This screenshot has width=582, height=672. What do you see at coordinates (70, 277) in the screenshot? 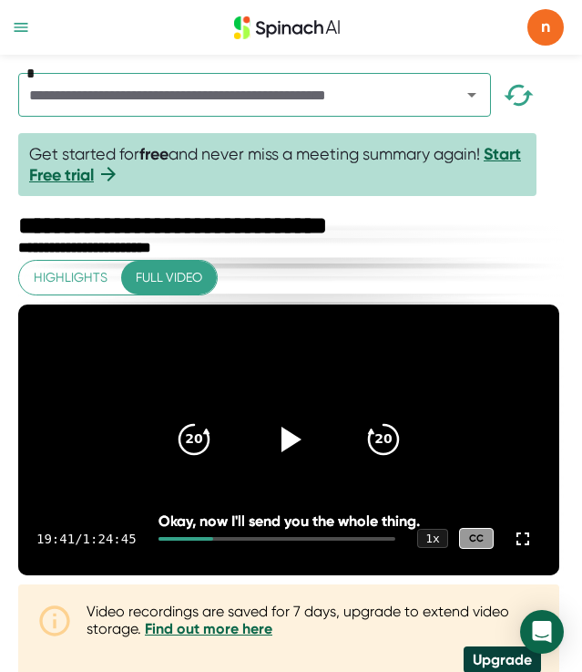
I see `button: Highlights` at bounding box center [70, 277].